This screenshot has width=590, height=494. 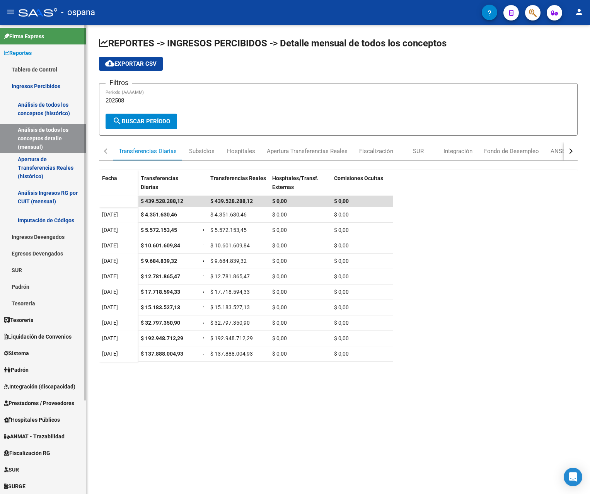 What do you see at coordinates (11, 470) in the screenshot?
I see `span: SUR` at bounding box center [11, 470].